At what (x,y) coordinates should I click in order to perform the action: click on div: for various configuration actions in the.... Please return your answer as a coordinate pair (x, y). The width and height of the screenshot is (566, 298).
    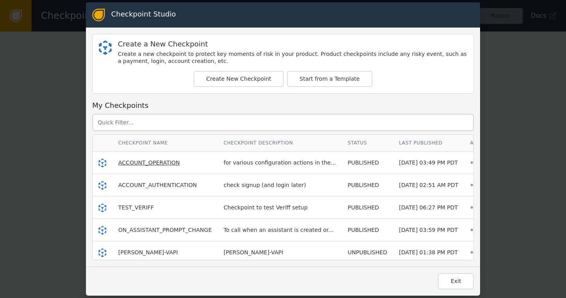
    Looking at the image, I should click on (279, 163).